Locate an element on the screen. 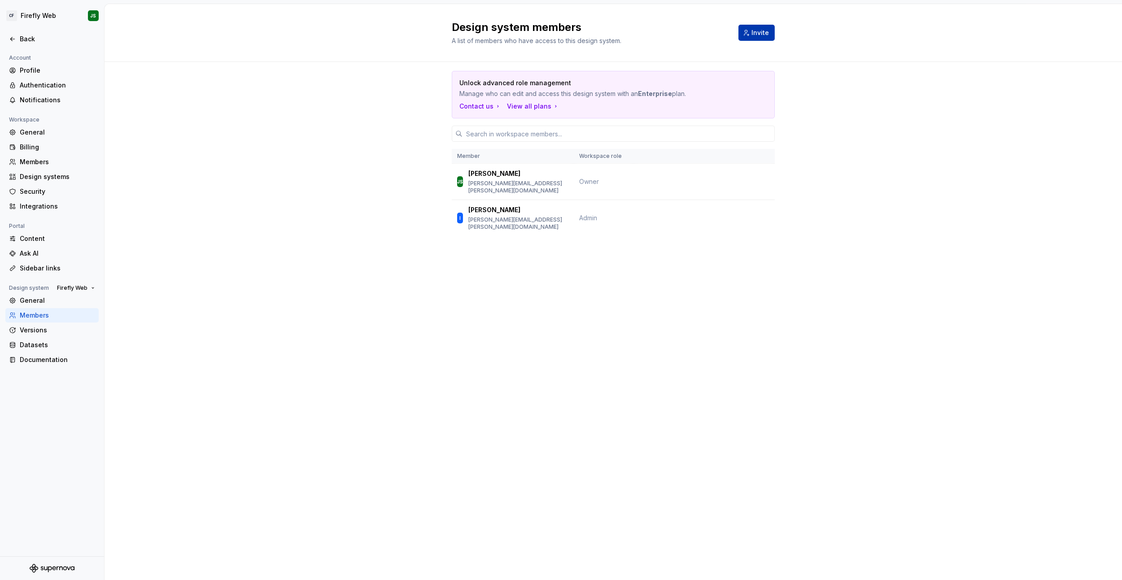 The height and width of the screenshot is (580, 1122). div: Integrations is located at coordinates (57, 206).